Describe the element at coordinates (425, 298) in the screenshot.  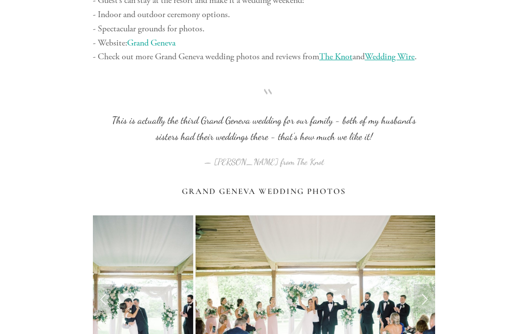
I see `a: Next Slide` at that location.